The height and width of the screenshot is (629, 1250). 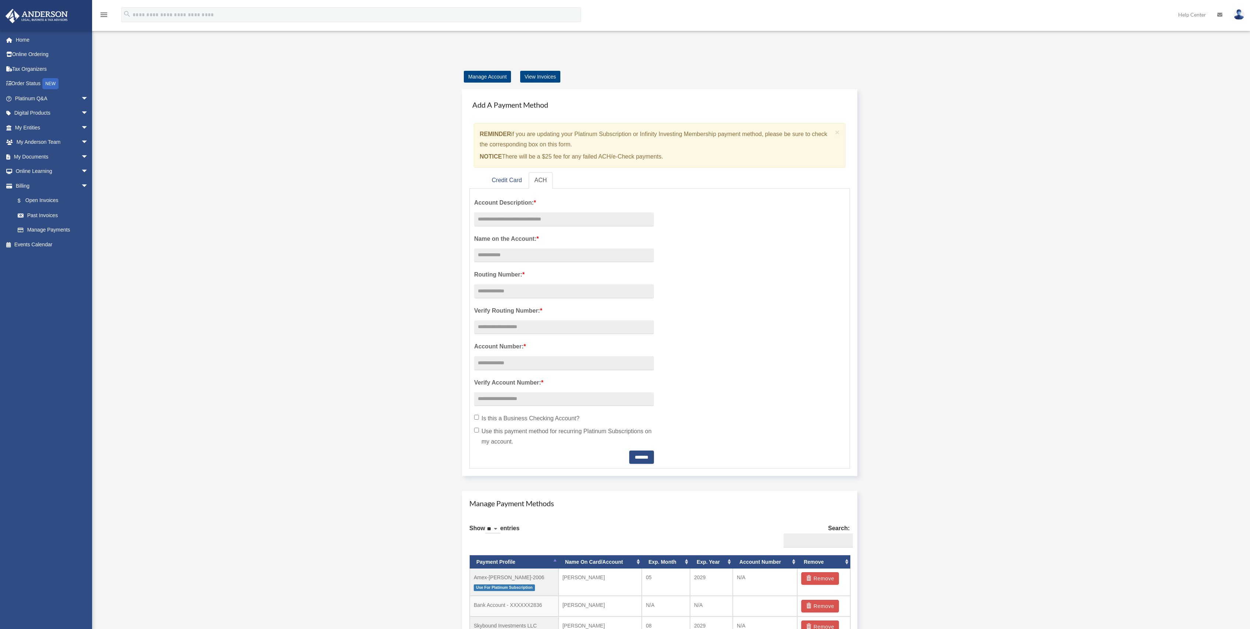 I want to click on th: Remove: activate to sort column ascending, so click(x=824, y=562).